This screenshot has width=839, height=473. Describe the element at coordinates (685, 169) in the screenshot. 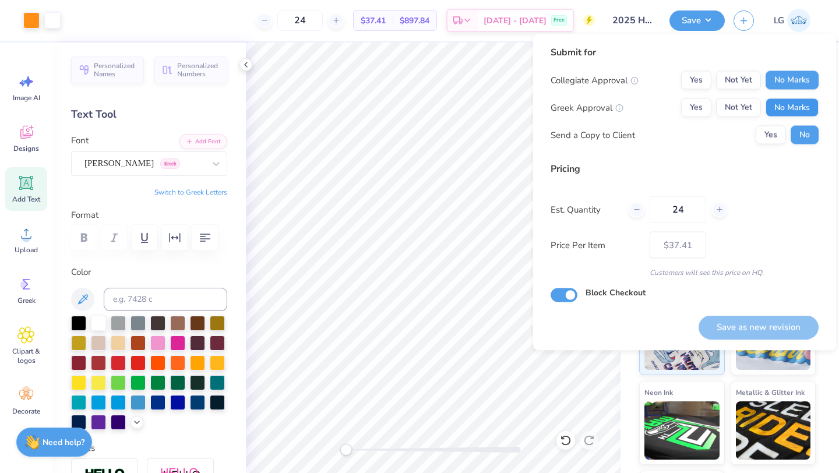

I see `div: Pricing` at that location.